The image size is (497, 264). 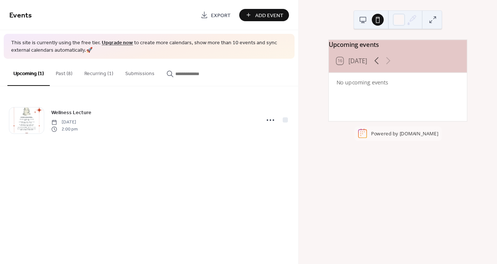 I want to click on div: No upcoming events, so click(x=398, y=83).